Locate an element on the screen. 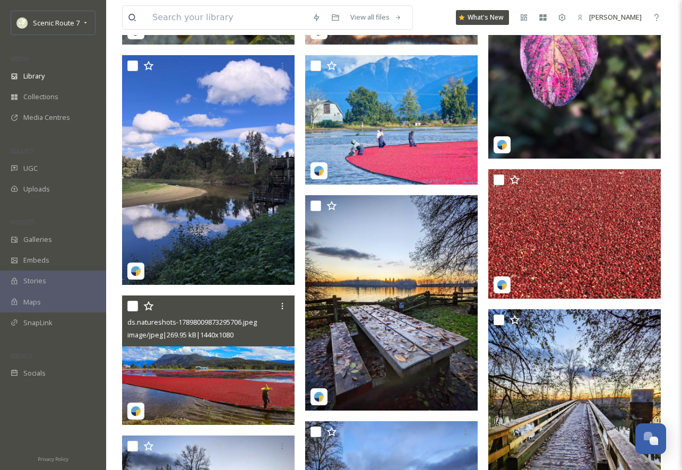  span: WIDGETS is located at coordinates (23, 222).